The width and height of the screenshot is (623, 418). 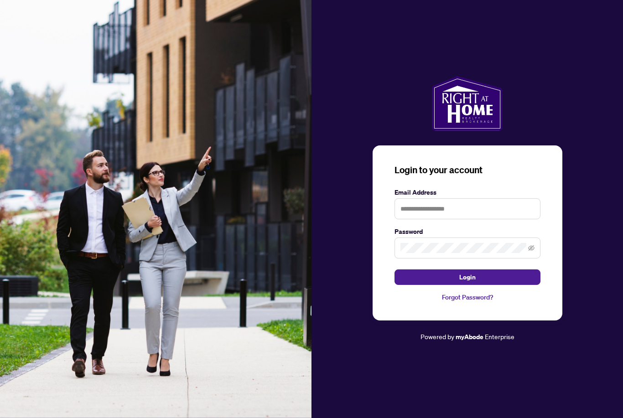 What do you see at coordinates (467, 104) in the screenshot?
I see `img: ma-logo` at bounding box center [467, 104].